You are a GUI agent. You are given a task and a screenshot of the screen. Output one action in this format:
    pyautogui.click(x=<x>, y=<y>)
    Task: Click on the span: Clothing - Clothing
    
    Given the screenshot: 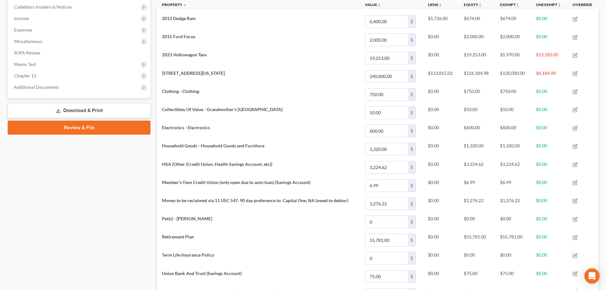 What is the action you would take?
    pyautogui.click(x=180, y=91)
    